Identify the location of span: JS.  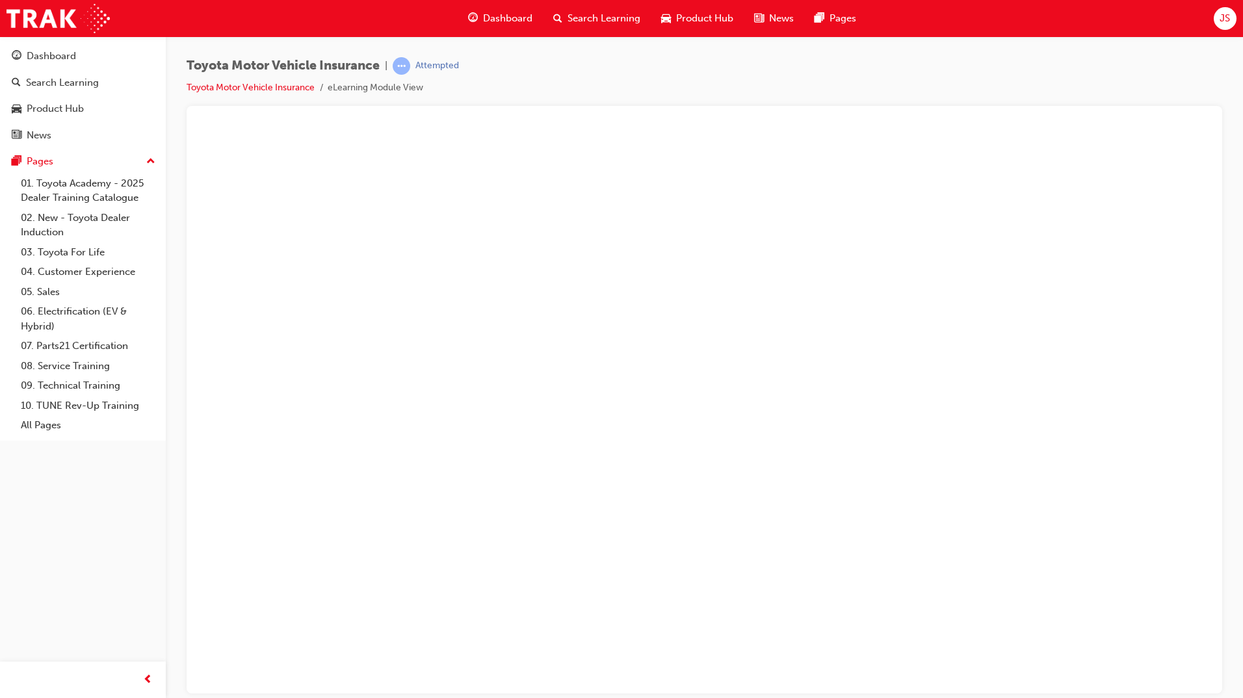
(1225, 18).